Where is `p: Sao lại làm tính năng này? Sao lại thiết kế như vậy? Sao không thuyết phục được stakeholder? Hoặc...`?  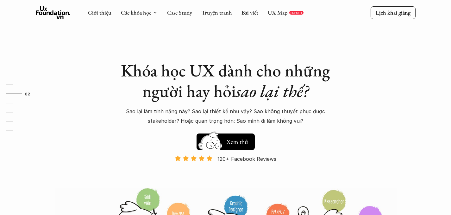 p: Sao lại làm tính năng này? Sao lại thiết kế như vậy? Sao không thuyết phục được stakeholder? Hoặc... is located at coordinates (226, 116).